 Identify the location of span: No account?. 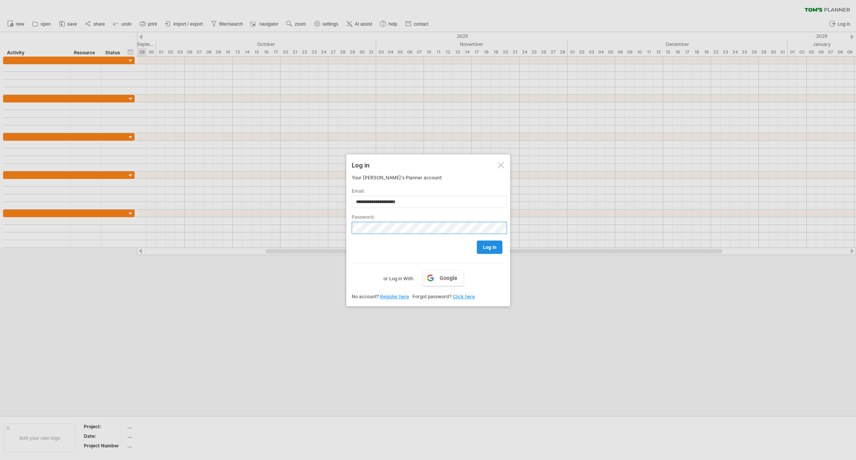
(365, 296).